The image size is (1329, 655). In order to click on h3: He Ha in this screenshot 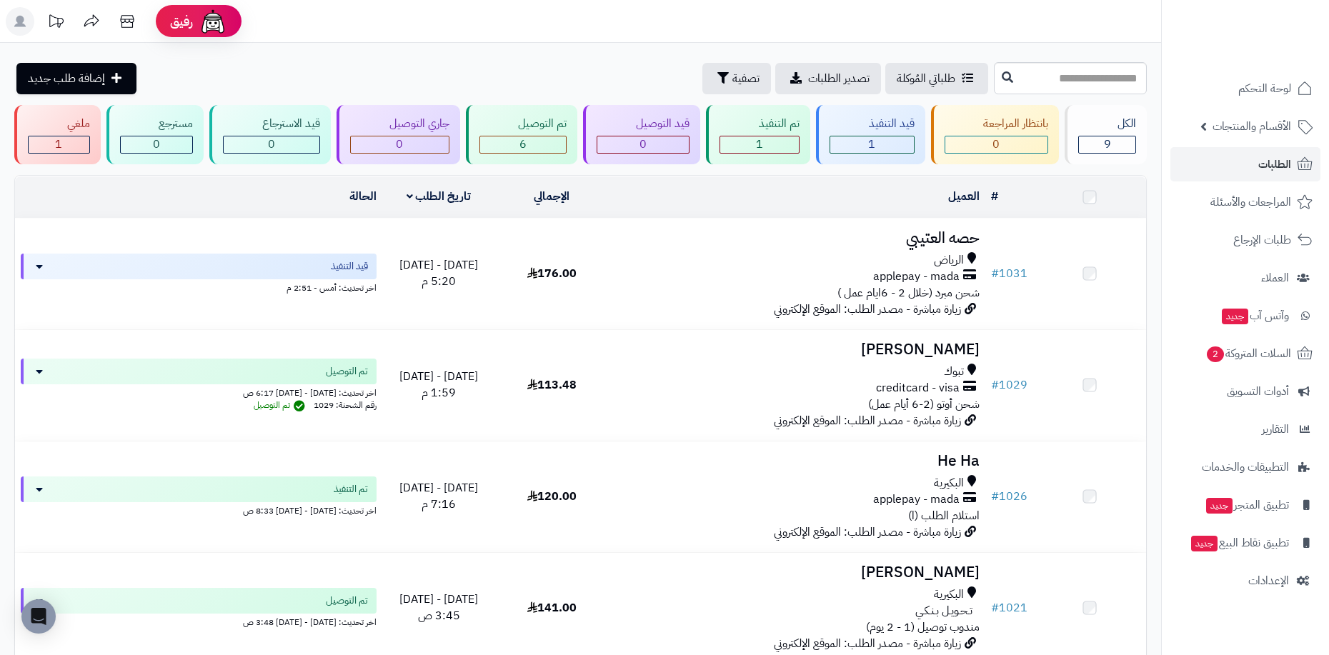, I will do `click(797, 461)`.